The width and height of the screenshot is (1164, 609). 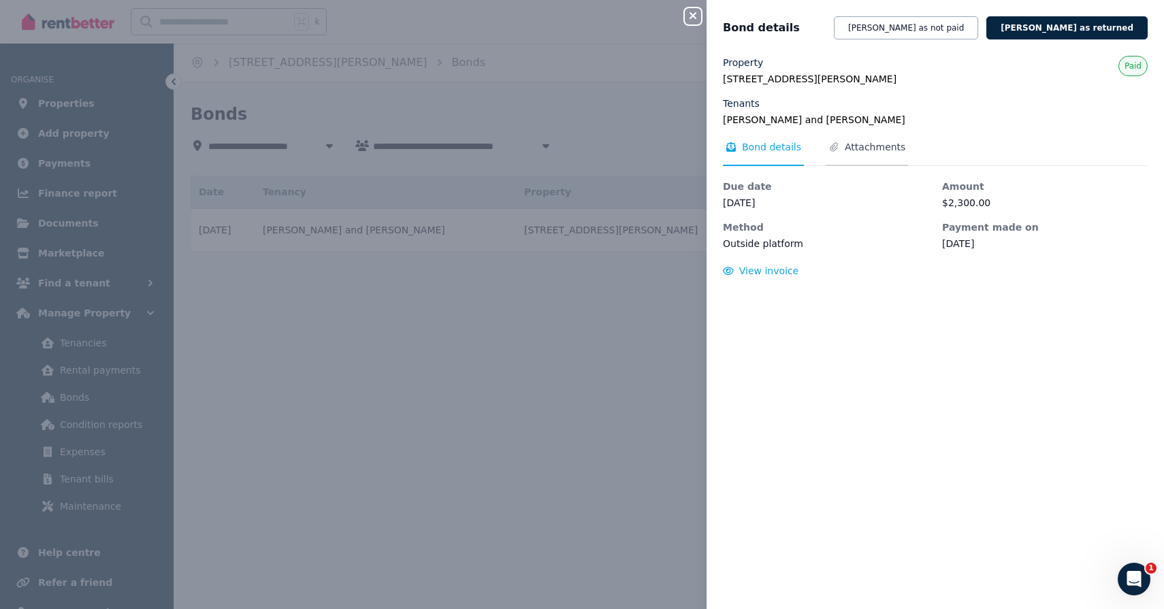 What do you see at coordinates (1045, 187) in the screenshot?
I see `dt: Amount` at bounding box center [1045, 187].